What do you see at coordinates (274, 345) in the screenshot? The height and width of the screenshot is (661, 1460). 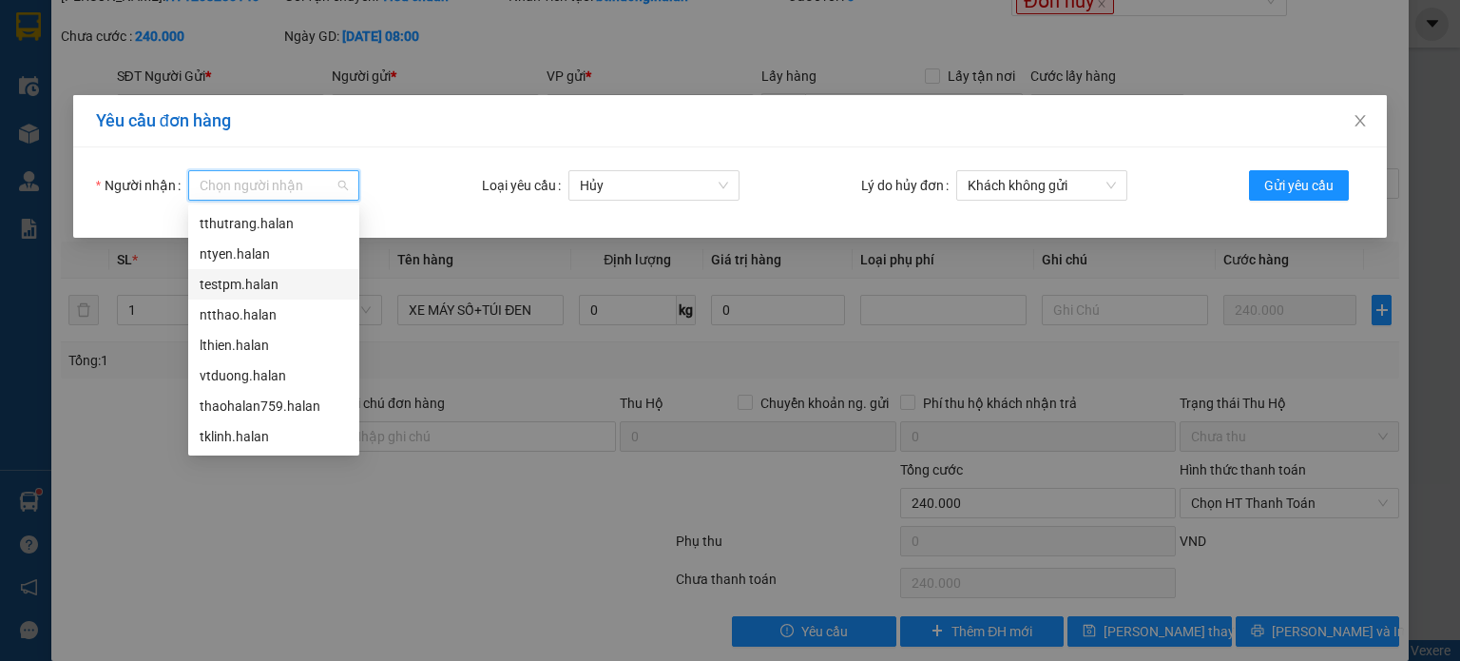 I see `div: lthien.halan` at bounding box center [274, 345].